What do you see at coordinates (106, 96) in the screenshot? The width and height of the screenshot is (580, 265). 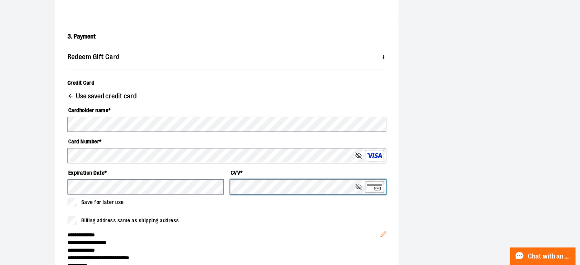 I see `span: Use saved credit card` at bounding box center [106, 96].